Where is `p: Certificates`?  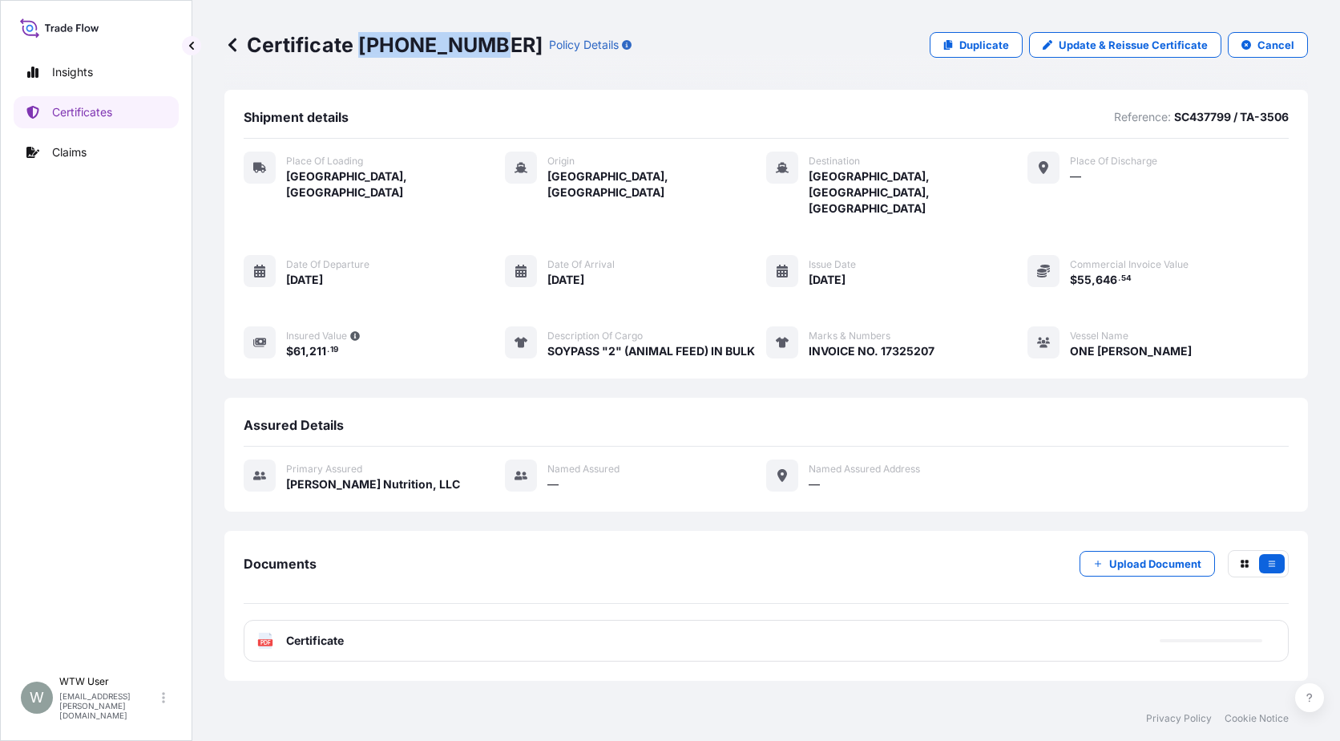
p: Certificates is located at coordinates (82, 112).